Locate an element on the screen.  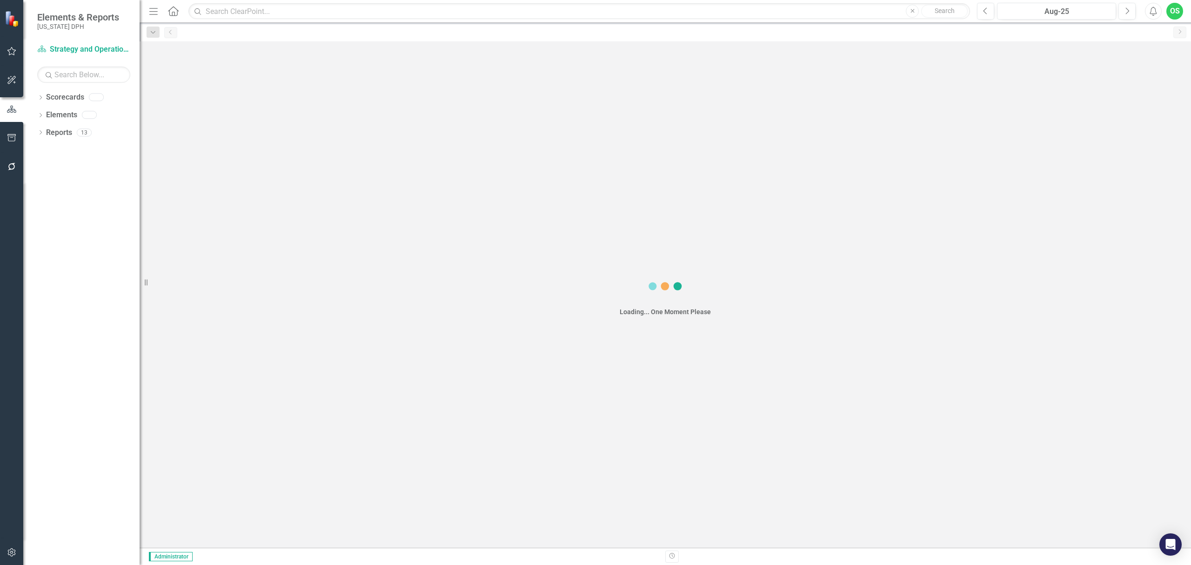
a: Strategy and Operational Excellence is located at coordinates (84, 49).